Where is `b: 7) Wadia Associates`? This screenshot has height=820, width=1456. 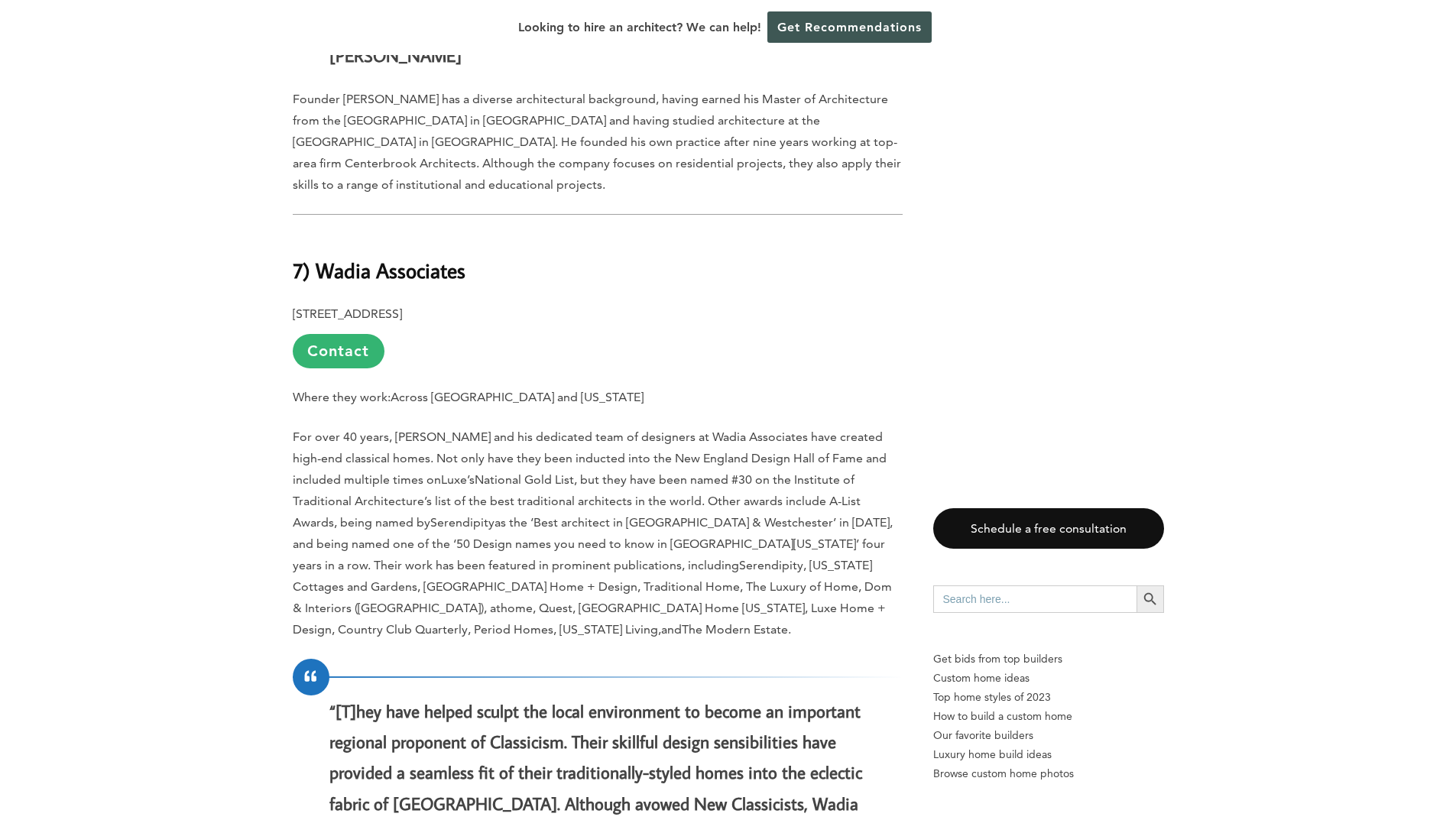
b: 7) Wadia Associates is located at coordinates (379, 270).